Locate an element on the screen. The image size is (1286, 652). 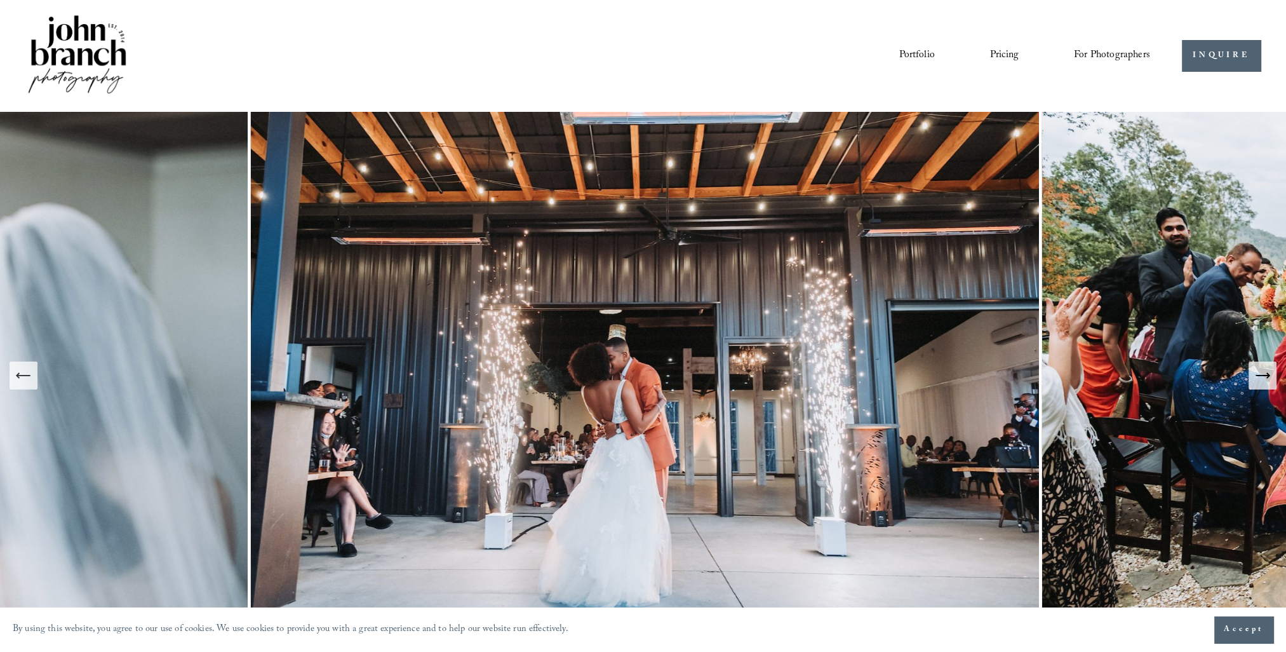
p: By using this website, you agree to our use of cookies. We use cookies to provide you with a grea... is located at coordinates (290, 630).